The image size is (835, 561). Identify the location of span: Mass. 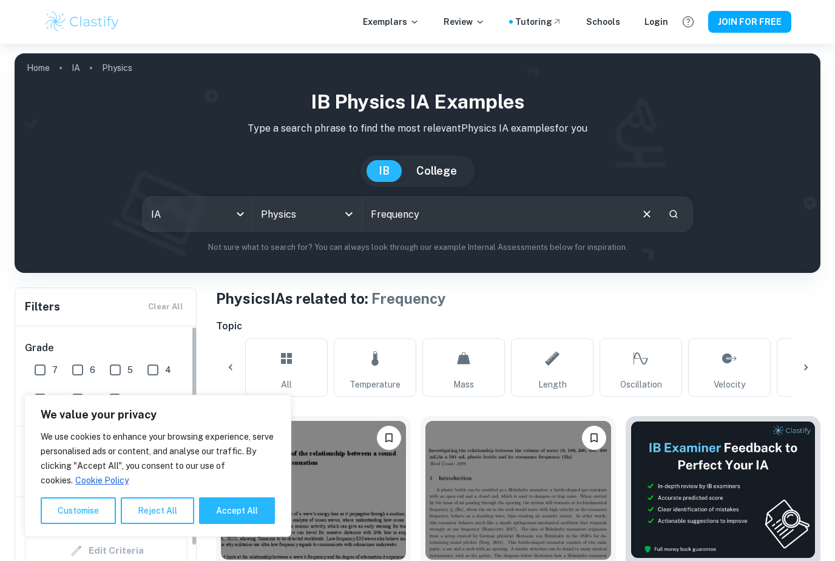
(463, 385).